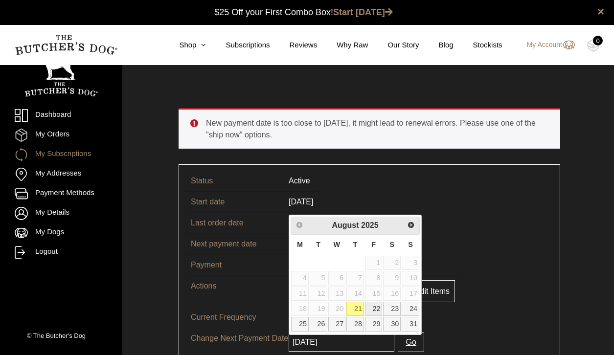  I want to click on a: My Addresses, so click(61, 174).